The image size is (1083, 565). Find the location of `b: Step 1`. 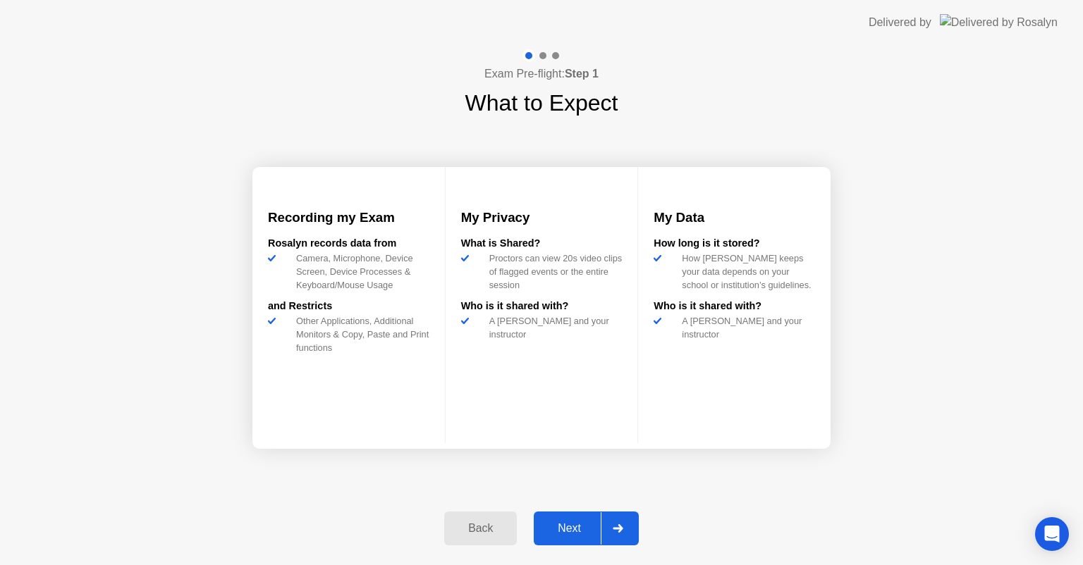

b: Step 1 is located at coordinates (582, 73).